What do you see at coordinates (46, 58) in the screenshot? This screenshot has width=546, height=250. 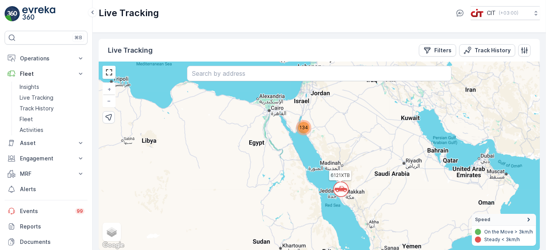 I see `button: Operations` at bounding box center [46, 58].